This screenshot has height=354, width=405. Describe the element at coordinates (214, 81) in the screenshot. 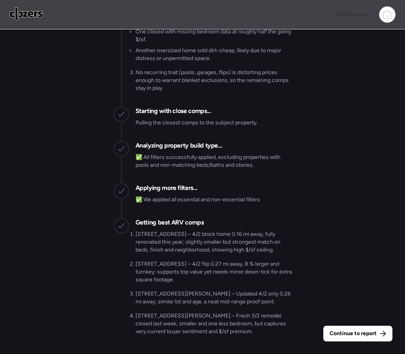

I see `li: No recurring trait (pools, garages, flips) is distorting prices enough to warrant blanket exclusi...` at that location.